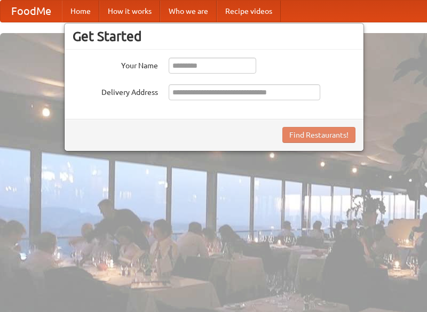 The height and width of the screenshot is (312, 427). What do you see at coordinates (130, 11) in the screenshot?
I see `a: How it works` at bounding box center [130, 11].